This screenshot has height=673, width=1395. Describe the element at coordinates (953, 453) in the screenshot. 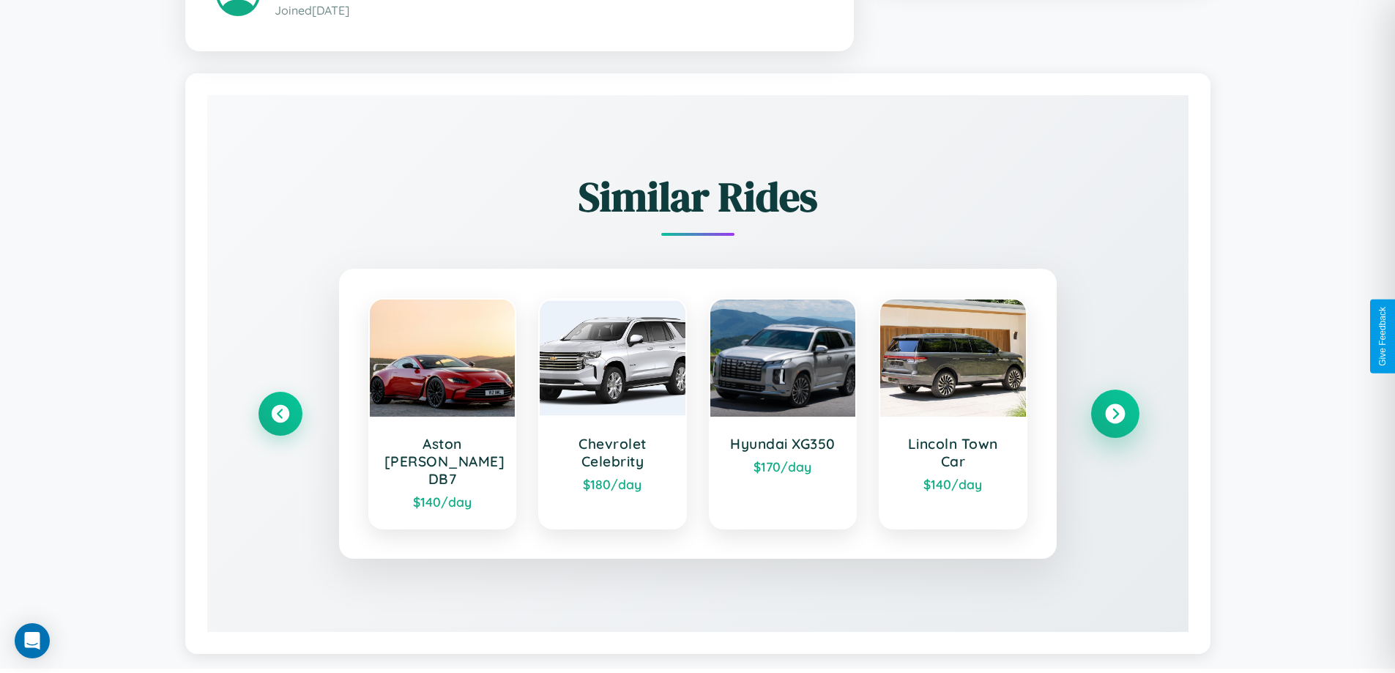

I see `h3: Lincoln Town Car` at that location.